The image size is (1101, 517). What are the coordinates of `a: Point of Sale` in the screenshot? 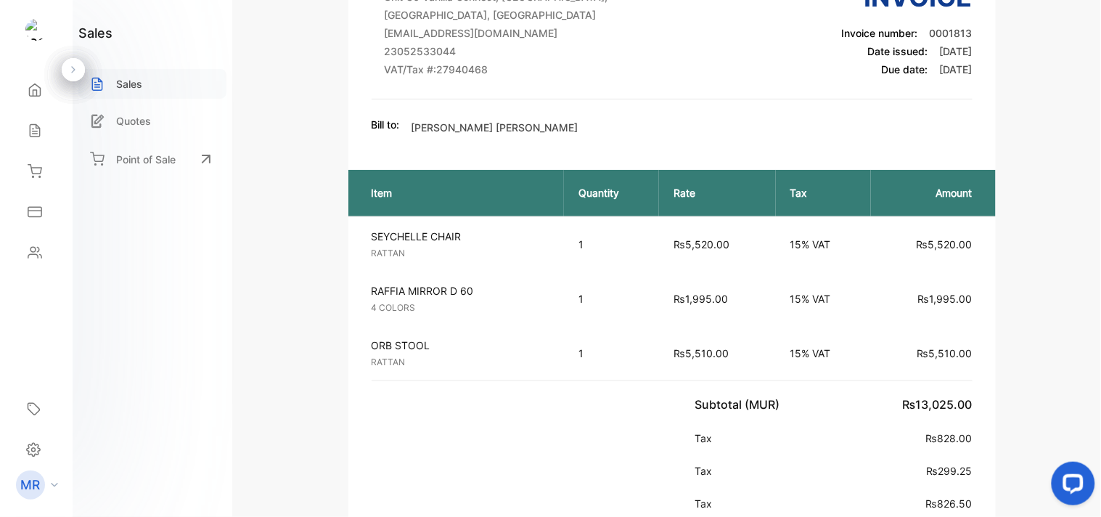 It's located at (152, 159).